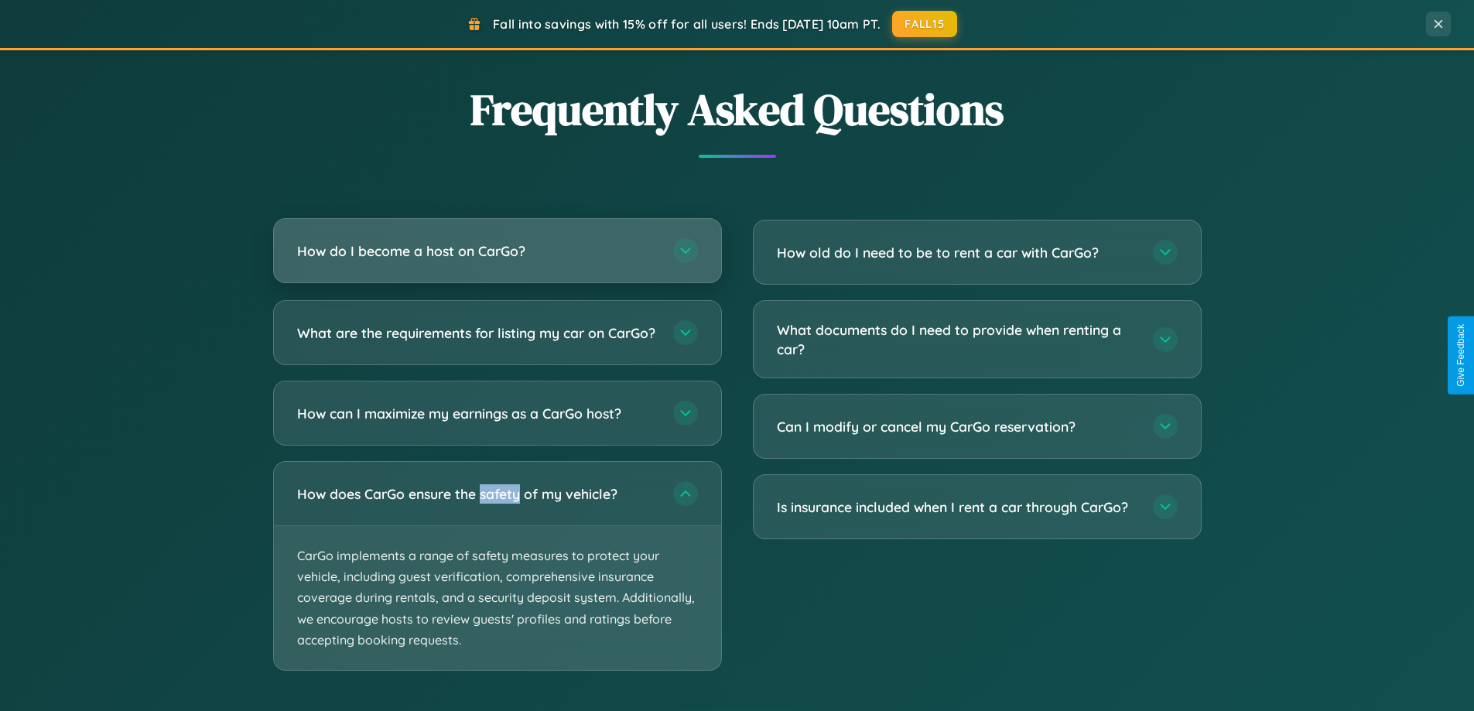 The image size is (1474, 711). What do you see at coordinates (1461, 355) in the screenshot?
I see `div: Give Feedback` at bounding box center [1461, 355].